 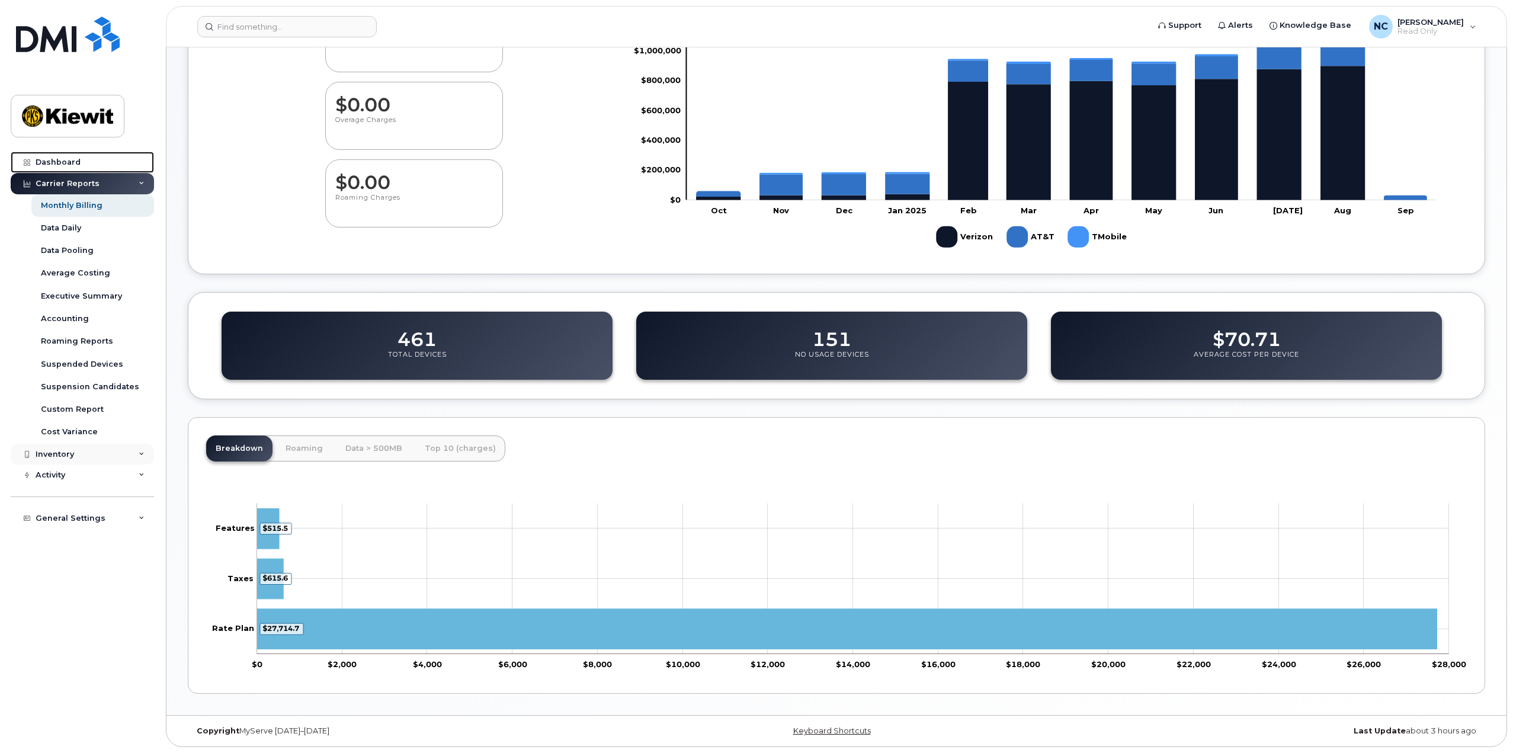 What do you see at coordinates (1364, 664) in the screenshot?
I see `tspan: $26,000` at bounding box center [1364, 664].